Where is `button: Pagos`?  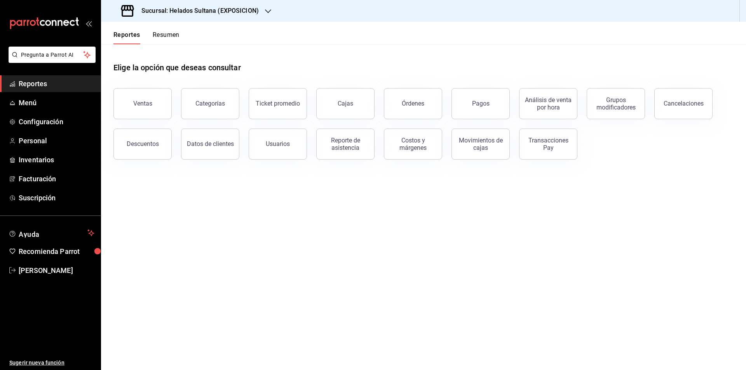 button: Pagos is located at coordinates (480, 104).